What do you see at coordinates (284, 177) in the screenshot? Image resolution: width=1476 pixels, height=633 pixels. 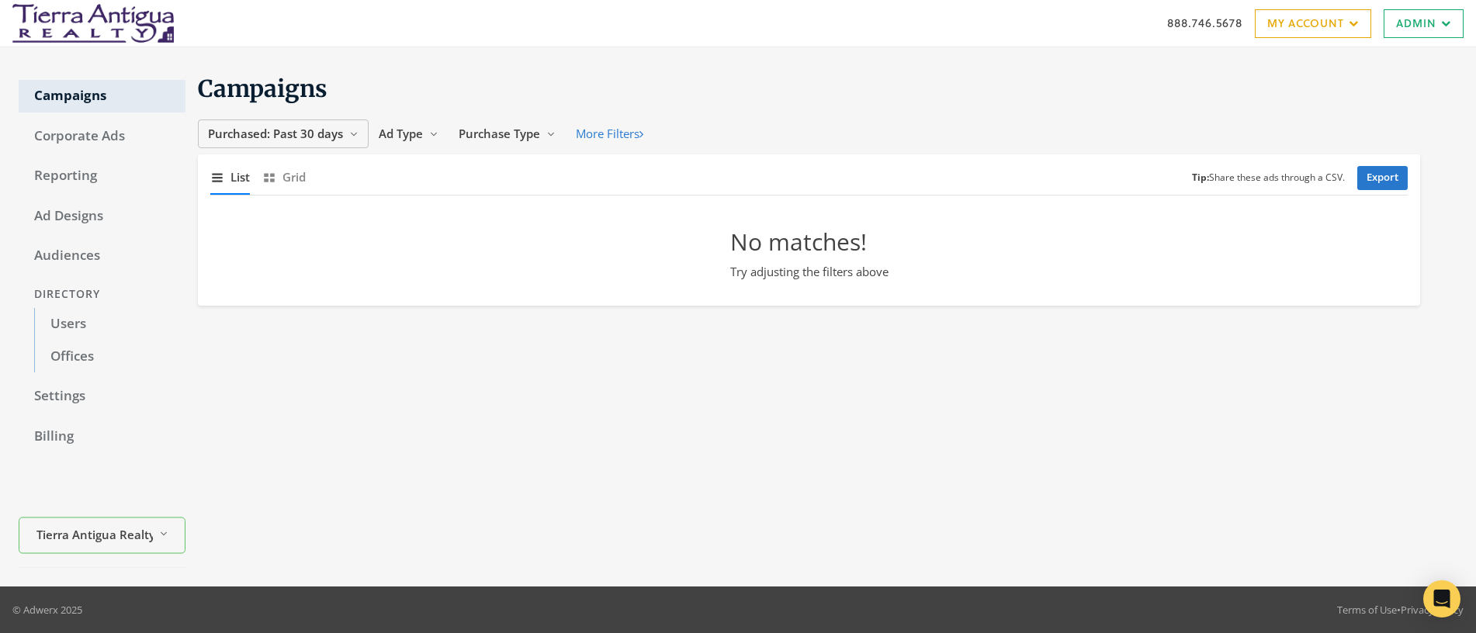 I see `button: Grid` at bounding box center [284, 177].